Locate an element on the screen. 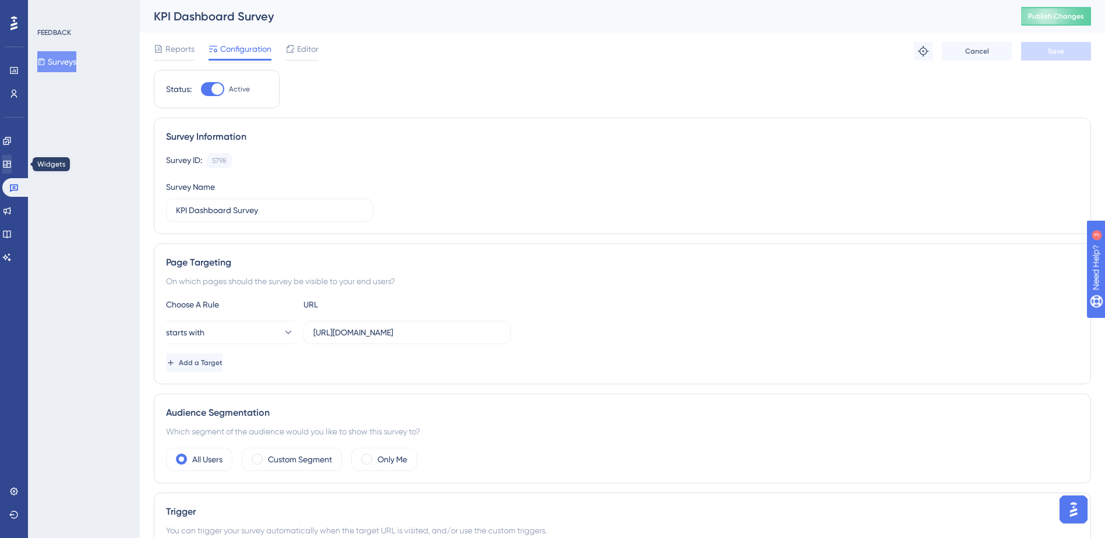 The height and width of the screenshot is (538, 1105). div: Audience Segmentation is located at coordinates (622, 413).